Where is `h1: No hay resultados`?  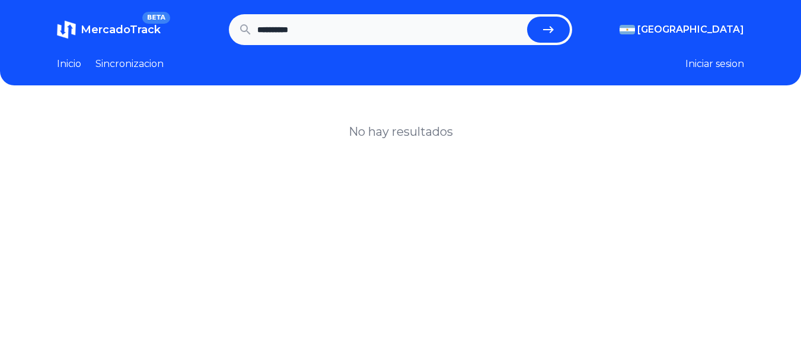 h1: No hay resultados is located at coordinates (401, 132).